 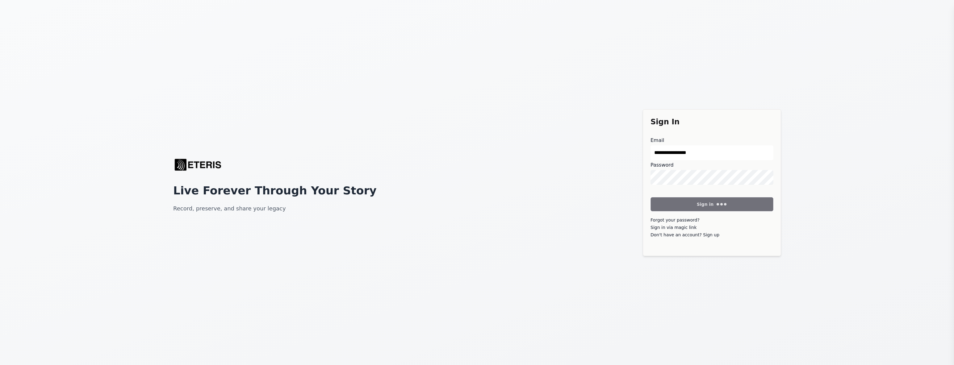 I want to click on h1: Live Forever Through Your Story, so click(x=275, y=191).